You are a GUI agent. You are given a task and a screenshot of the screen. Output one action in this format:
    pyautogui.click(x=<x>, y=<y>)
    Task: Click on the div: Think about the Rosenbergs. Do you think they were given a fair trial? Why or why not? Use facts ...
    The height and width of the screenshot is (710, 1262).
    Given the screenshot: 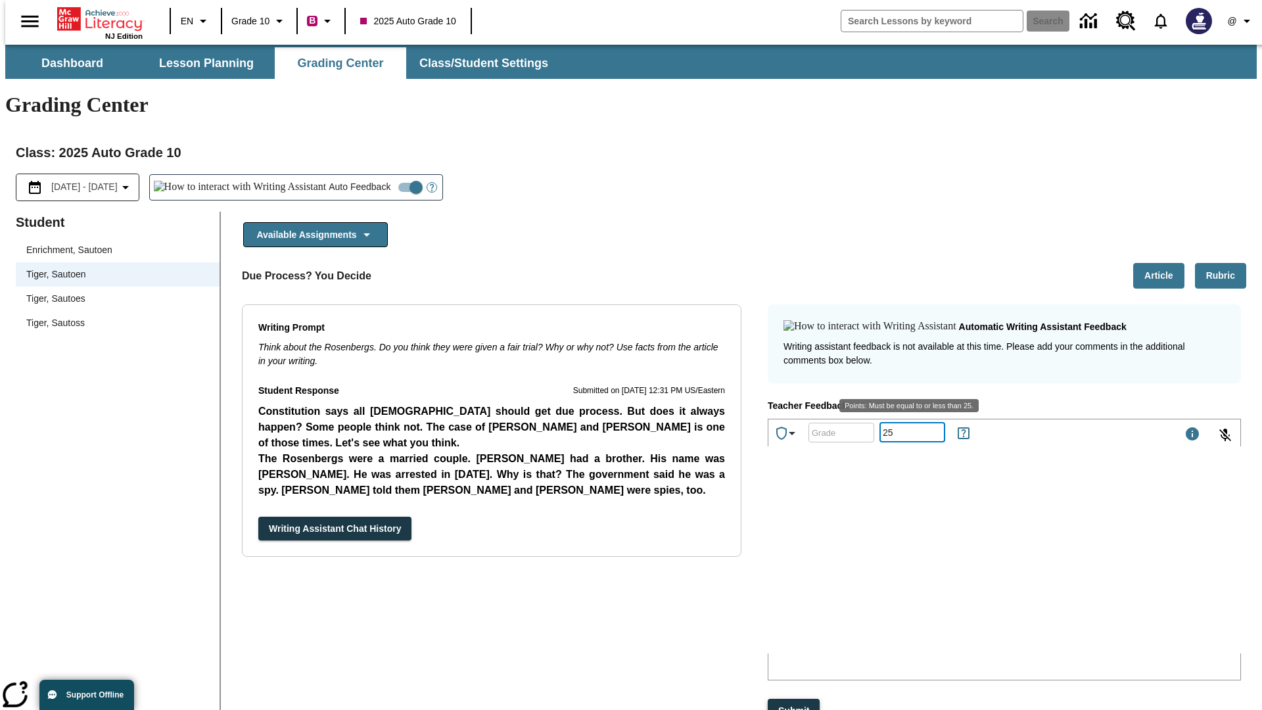 What is the action you would take?
    pyautogui.click(x=492, y=354)
    